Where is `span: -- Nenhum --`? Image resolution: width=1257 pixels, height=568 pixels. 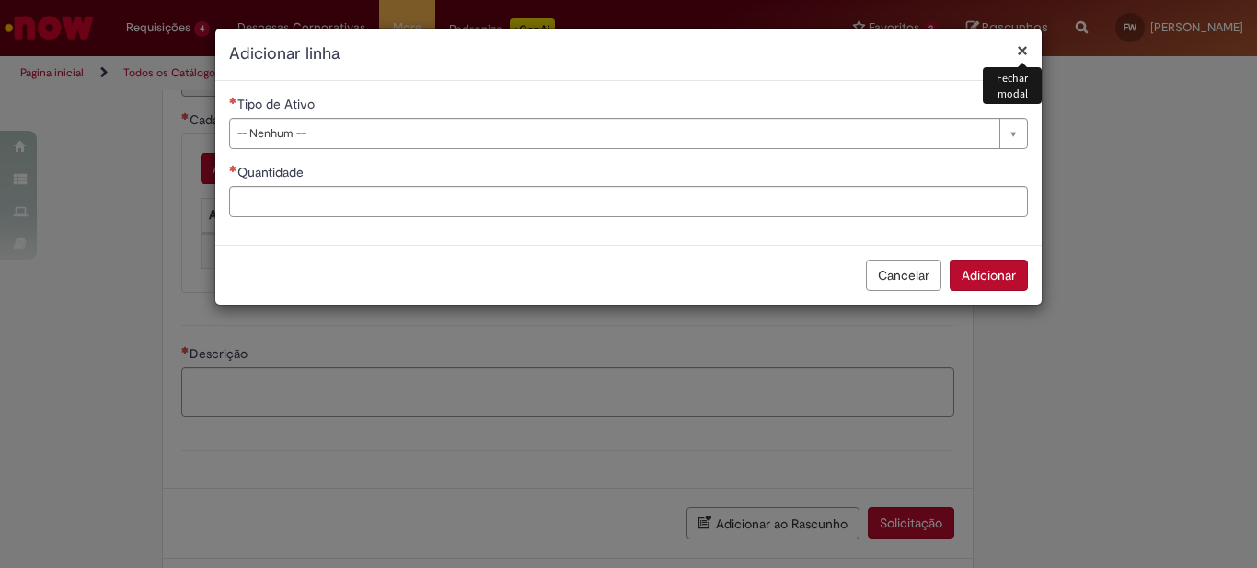
span: -- Nenhum -- is located at coordinates (614, 133).